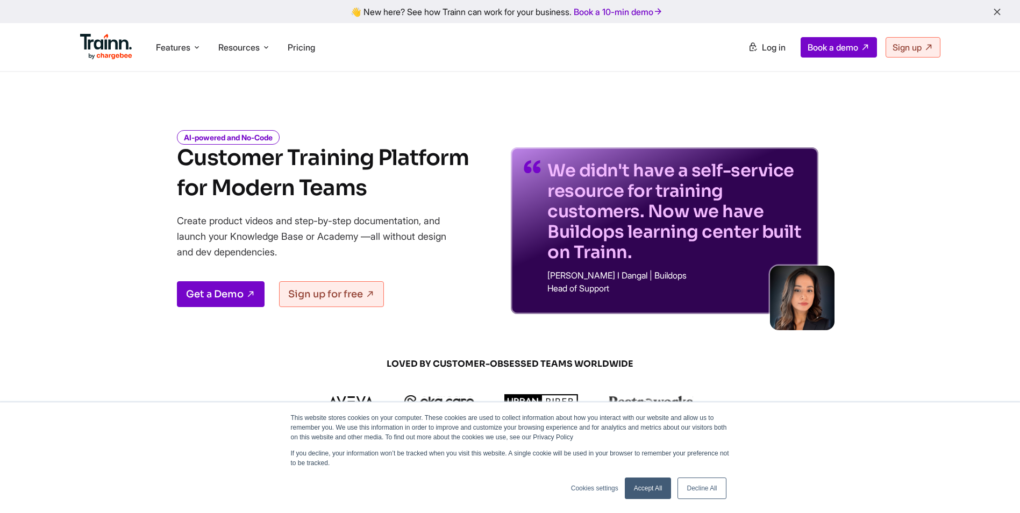  Describe the element at coordinates (301, 47) in the screenshot. I see `span: Pricing` at that location.